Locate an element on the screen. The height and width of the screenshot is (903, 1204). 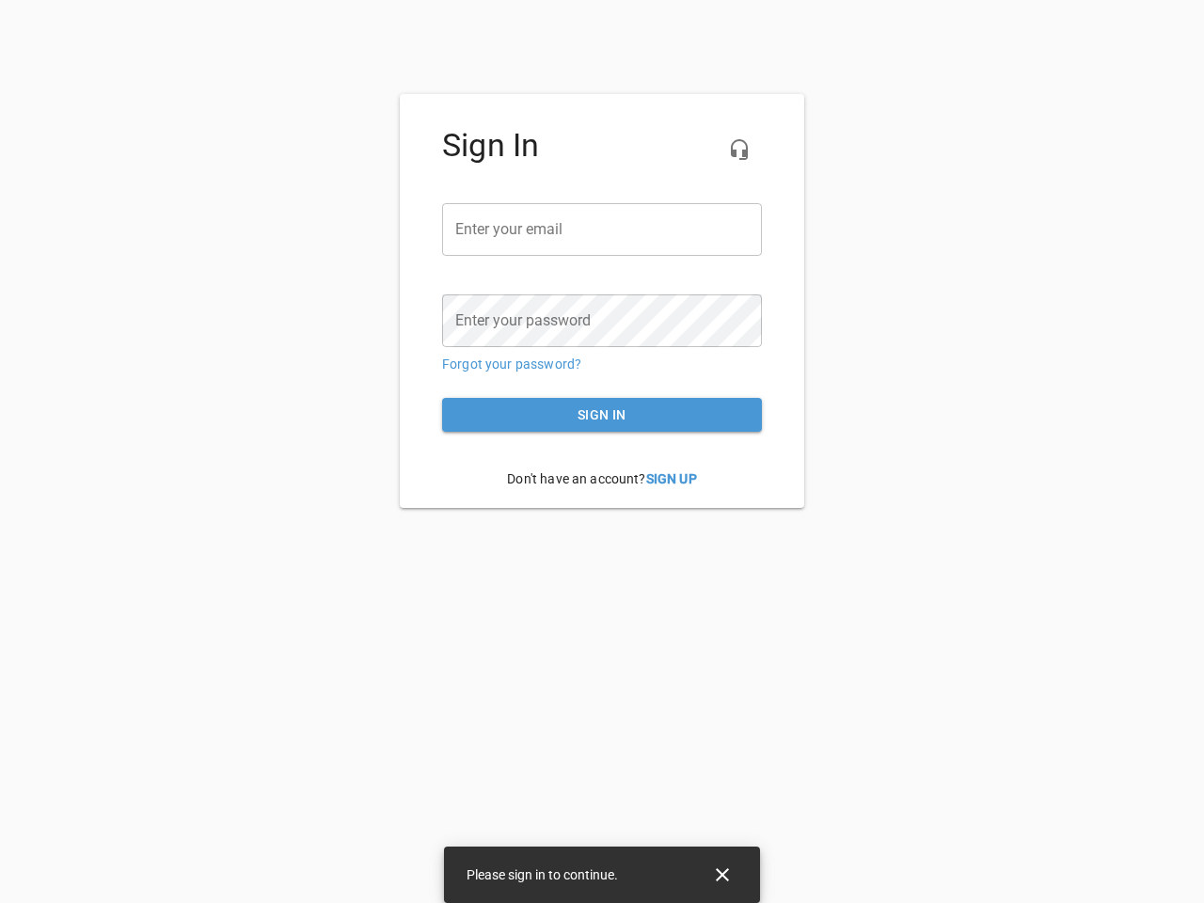
p: Don't have an account? is located at coordinates (602, 479).